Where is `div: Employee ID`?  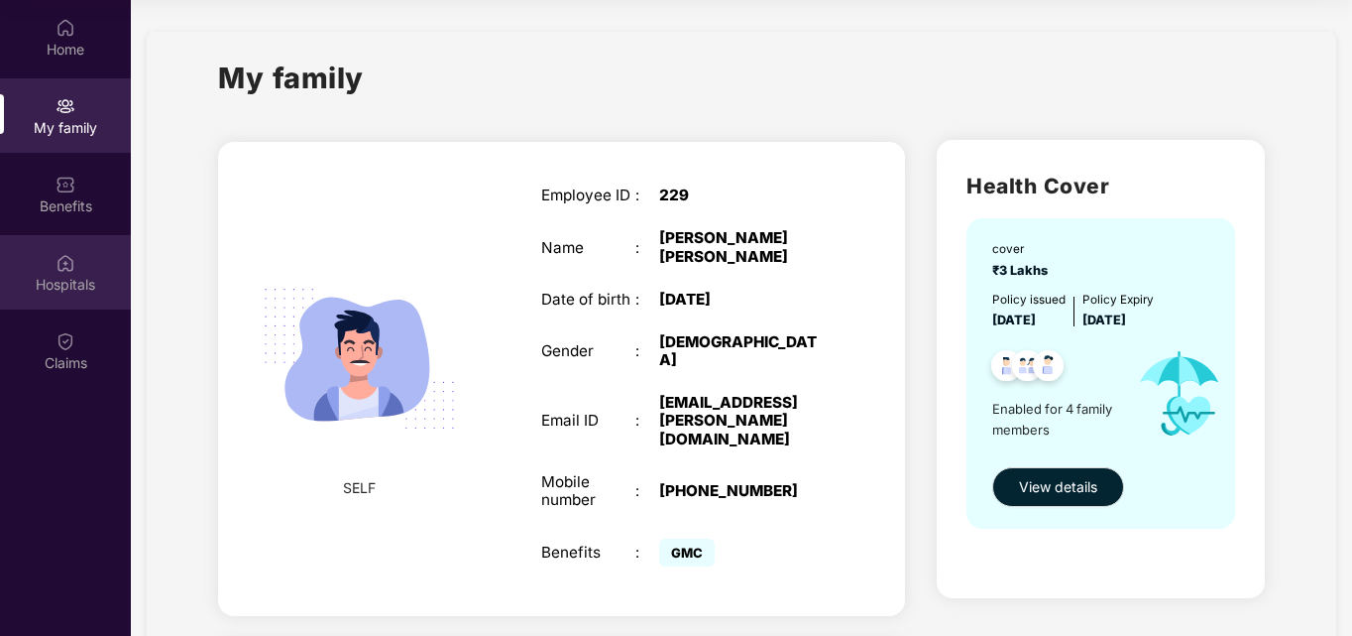
div: Employee ID is located at coordinates (589, 195).